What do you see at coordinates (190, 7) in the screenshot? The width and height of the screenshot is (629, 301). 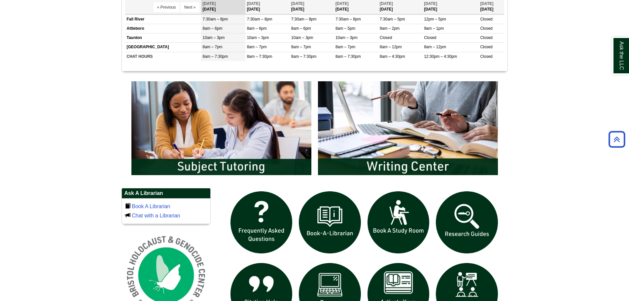 I see `button: Next »` at bounding box center [190, 7].